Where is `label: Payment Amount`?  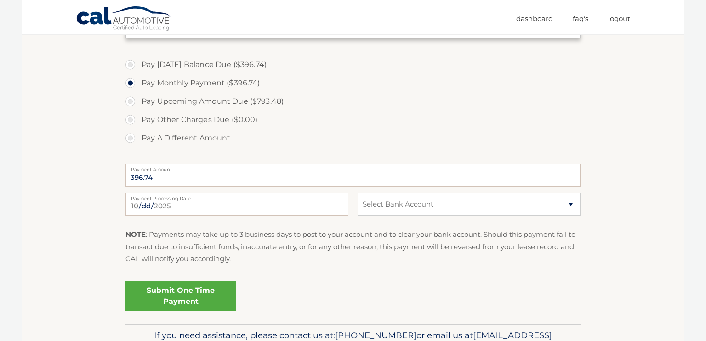 label: Payment Amount is located at coordinates (353, 168).